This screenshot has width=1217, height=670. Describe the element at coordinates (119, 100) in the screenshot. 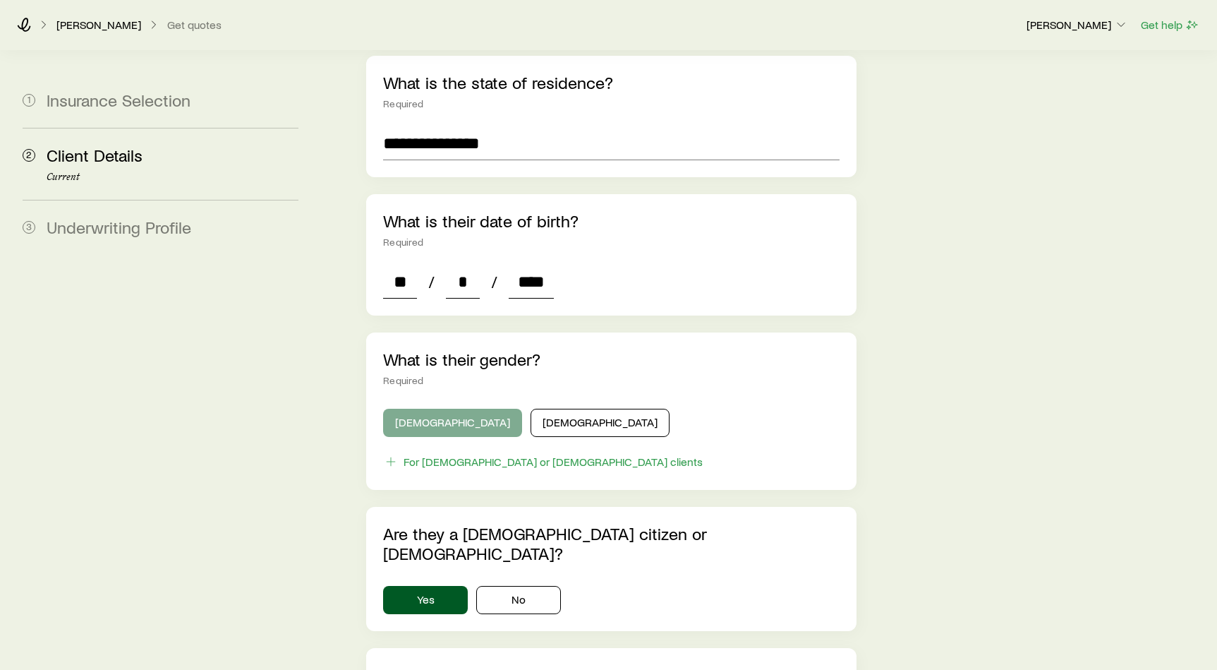

I see `span: Insurance Selection` at that location.